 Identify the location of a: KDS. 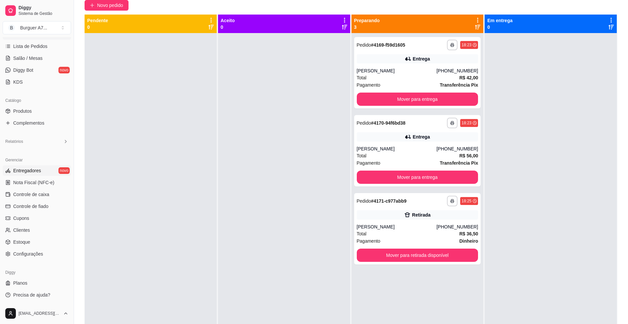
(37, 82).